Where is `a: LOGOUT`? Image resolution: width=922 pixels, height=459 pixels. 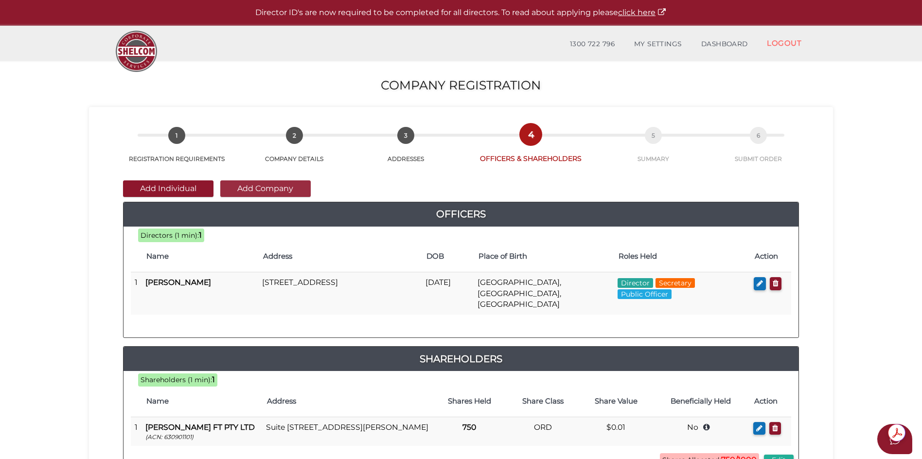 a: LOGOUT is located at coordinates (784, 43).